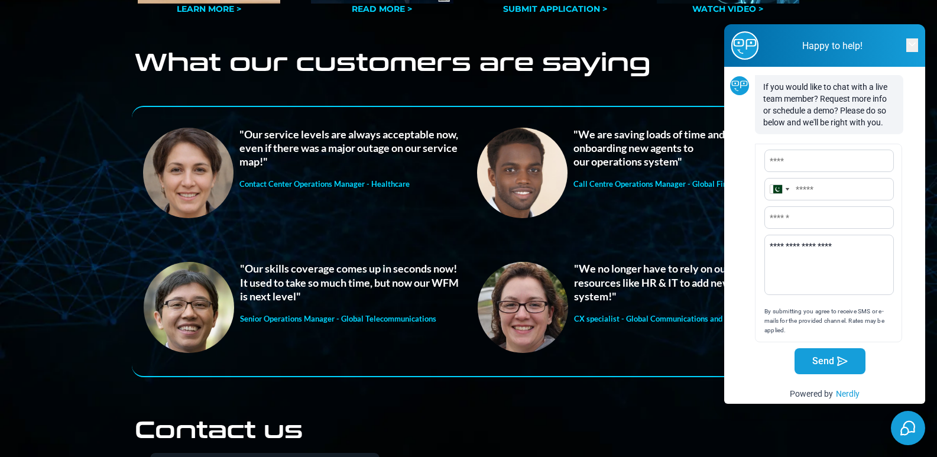 This screenshot has width=937, height=457. I want to click on strong: LEARN MORE >, so click(209, 9).